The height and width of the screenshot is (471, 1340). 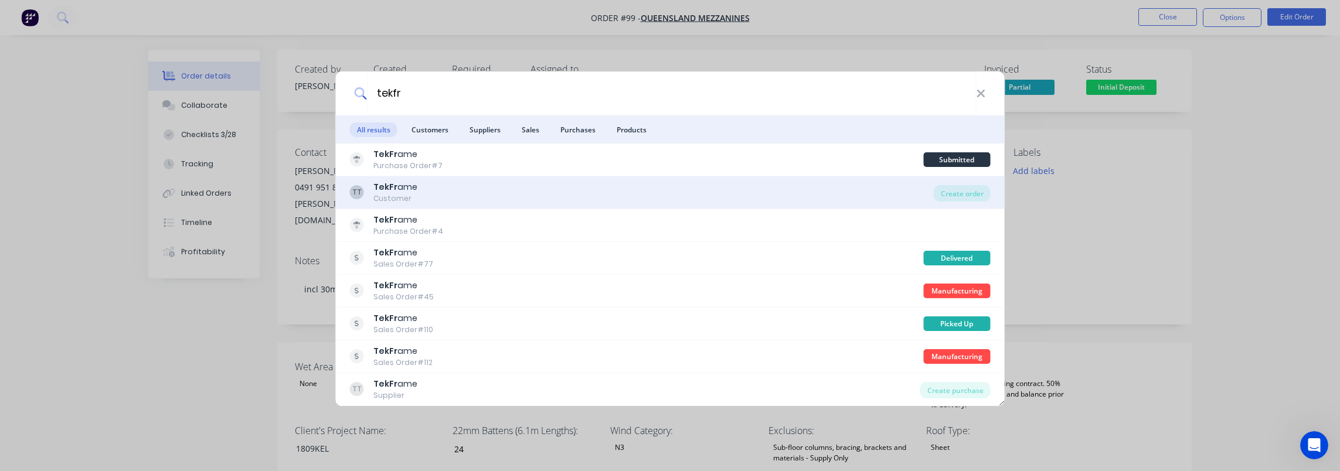 What do you see at coordinates (395, 396) in the screenshot?
I see `div: Supplier` at bounding box center [395, 396].